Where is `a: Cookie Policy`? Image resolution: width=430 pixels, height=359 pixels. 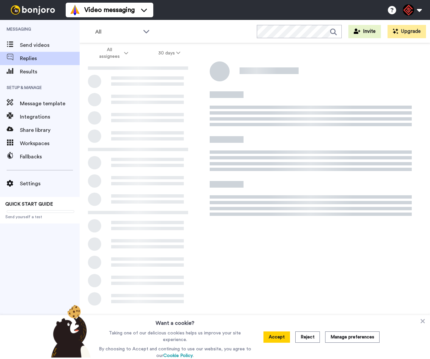 a: Cookie Policy is located at coordinates (178, 355).